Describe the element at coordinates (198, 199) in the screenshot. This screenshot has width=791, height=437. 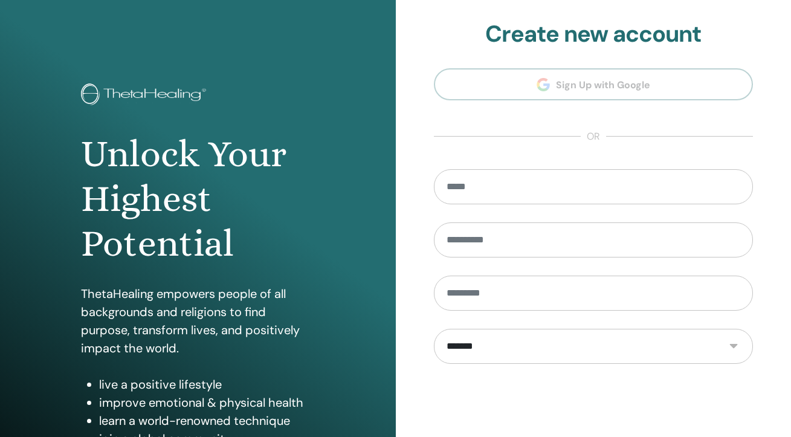
I see `h1: Unlock Your Highest Potential` at that location.